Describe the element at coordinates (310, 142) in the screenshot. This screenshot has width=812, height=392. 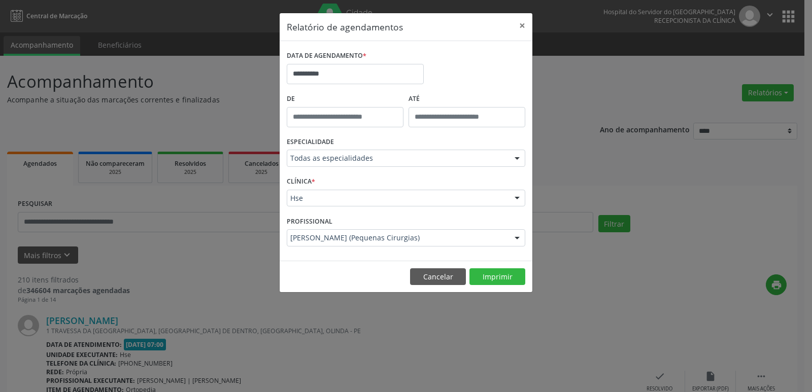
I see `label: ESPECIALIDADE` at that location.